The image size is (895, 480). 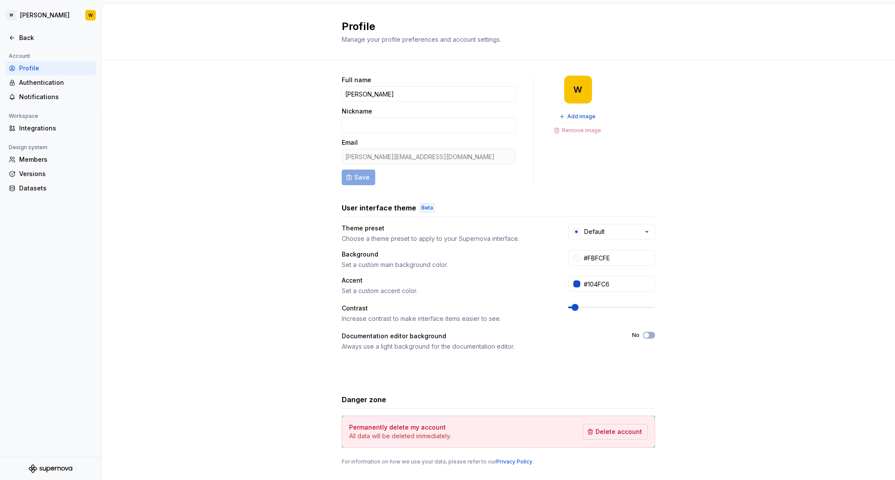 What do you see at coordinates (56, 128) in the screenshot?
I see `div: Integrations` at bounding box center [56, 128].